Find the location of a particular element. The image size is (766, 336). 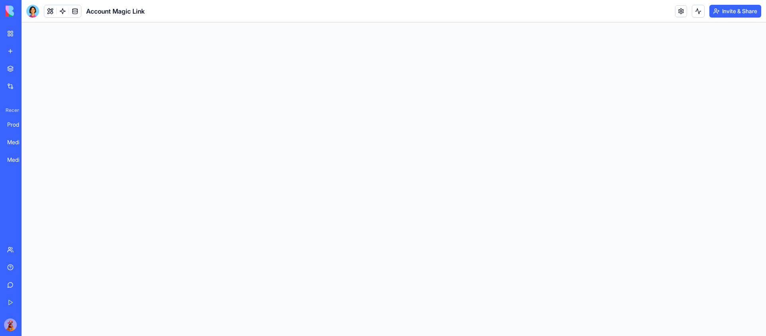

span: Recent is located at coordinates (11, 110).